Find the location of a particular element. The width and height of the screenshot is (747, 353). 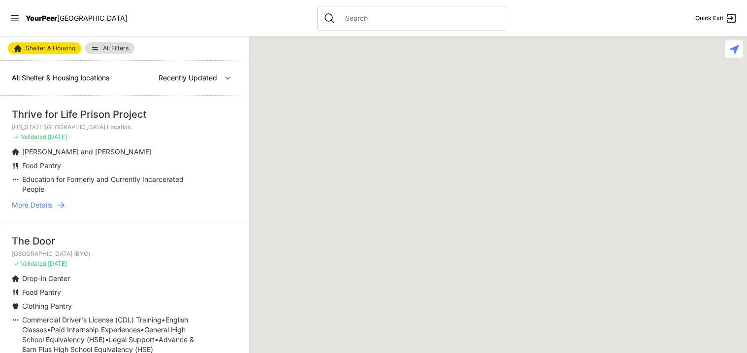

a: More Details is located at coordinates (125, 205).